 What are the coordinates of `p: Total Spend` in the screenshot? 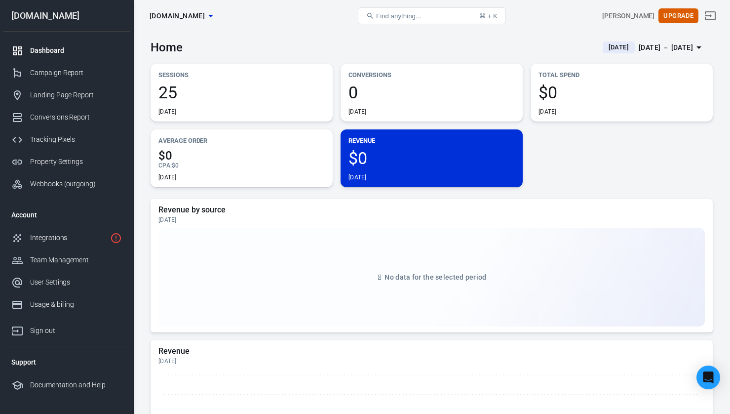 It's located at (622, 75).